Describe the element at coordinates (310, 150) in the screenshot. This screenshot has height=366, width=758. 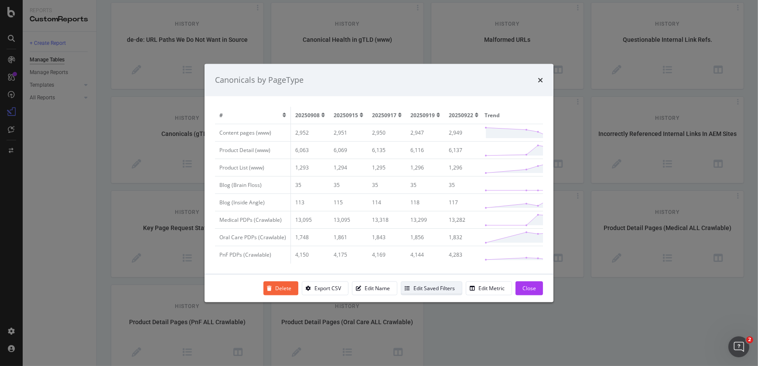
I see `td: 6,063` at that location.